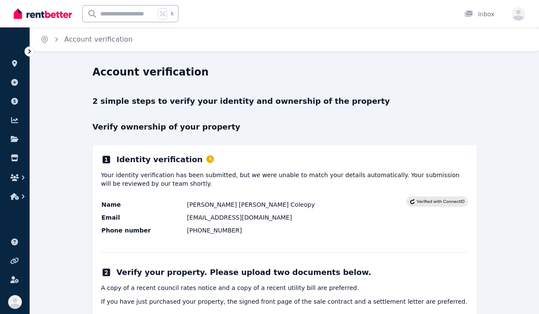 This screenshot has width=539, height=314. Describe the element at coordinates (43, 14) in the screenshot. I see `img: RentBetter` at that location.